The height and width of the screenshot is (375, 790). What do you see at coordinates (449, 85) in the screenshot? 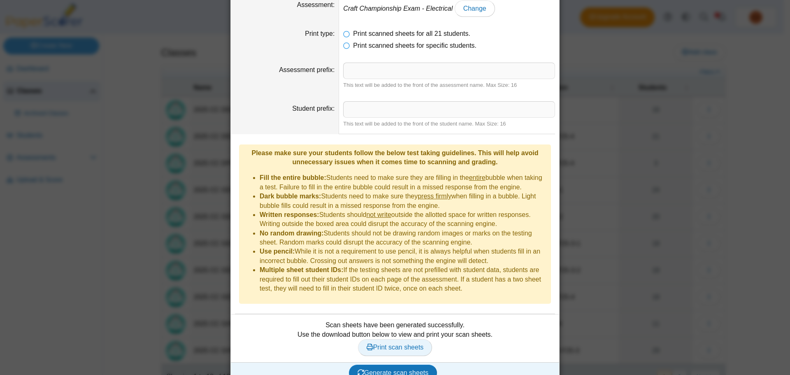
I see `div: This text will be added to the front of the assessment name. Max Size: 16` at bounding box center [449, 85].